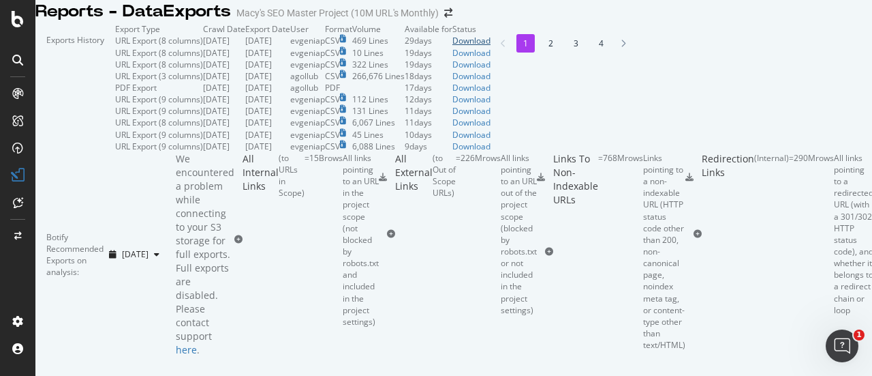  I want to click on div: = 15B rows, so click(324, 239).